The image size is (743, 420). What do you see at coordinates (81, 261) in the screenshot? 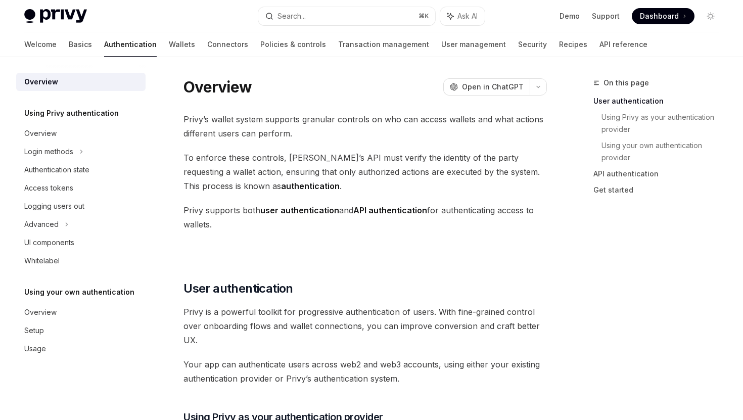
I see `a: Whitelabel` at bounding box center [81, 261].